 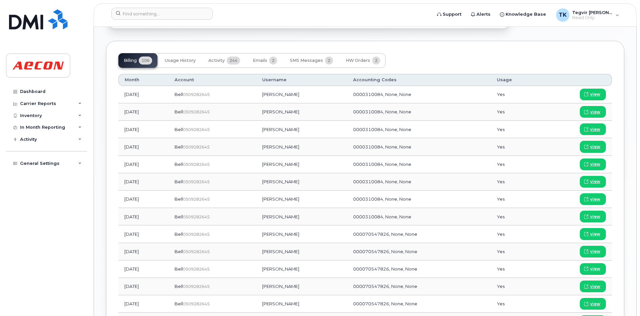 I want to click on span: 244, so click(x=234, y=61).